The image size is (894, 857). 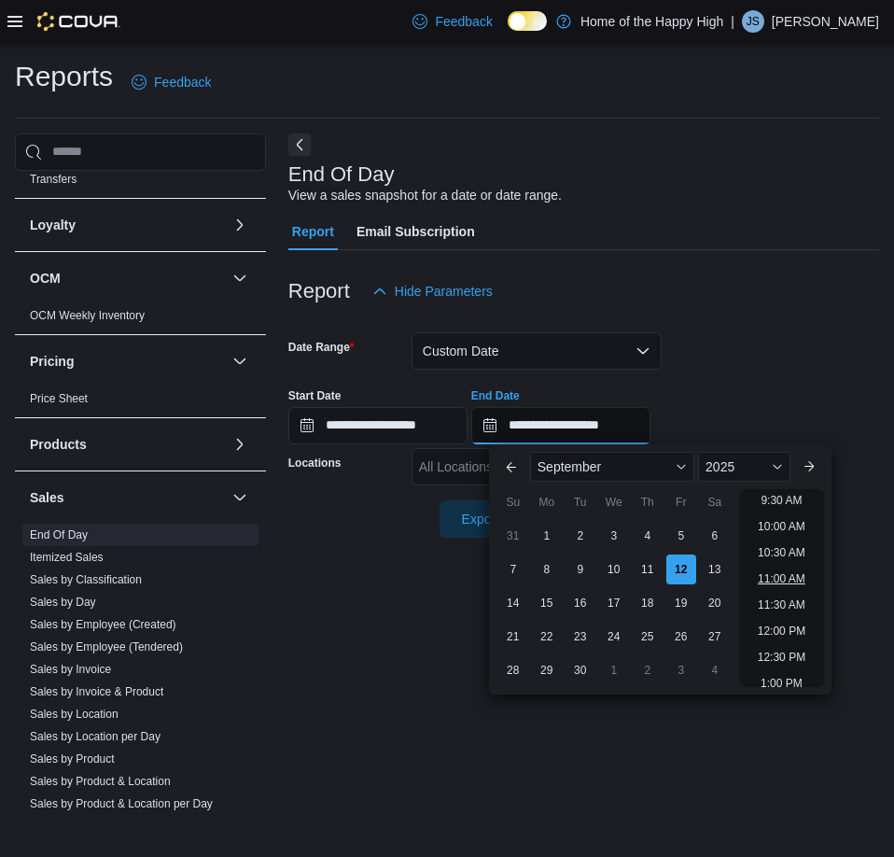 I want to click on div: day-18, so click(x=648, y=603).